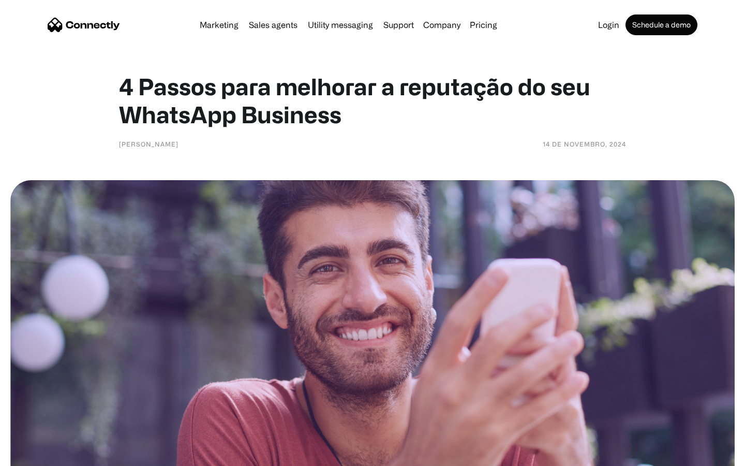 Image resolution: width=745 pixels, height=466 pixels. Describe the element at coordinates (340, 25) in the screenshot. I see `a: Utility messaging` at that location.